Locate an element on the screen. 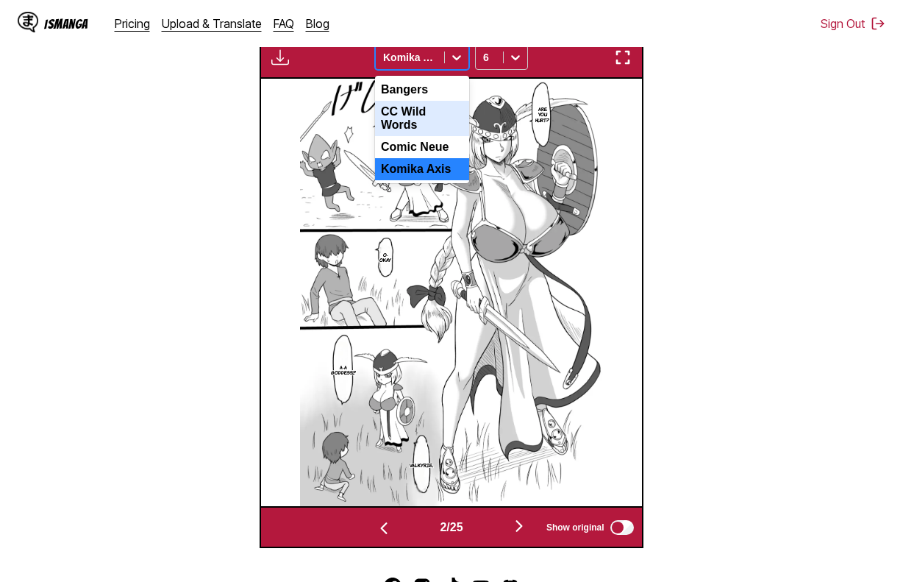 Image resolution: width=903 pixels, height=582 pixels. p: Valkyrie. is located at coordinates (422, 465).